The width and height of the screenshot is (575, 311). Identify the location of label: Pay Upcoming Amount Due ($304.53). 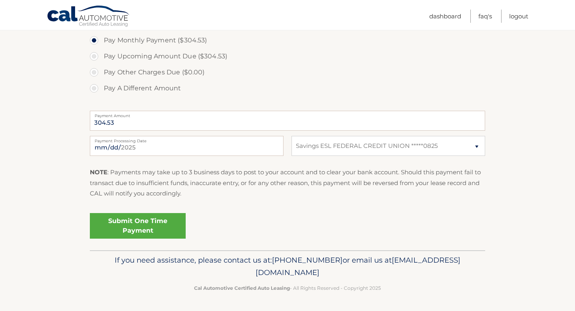
(287, 56).